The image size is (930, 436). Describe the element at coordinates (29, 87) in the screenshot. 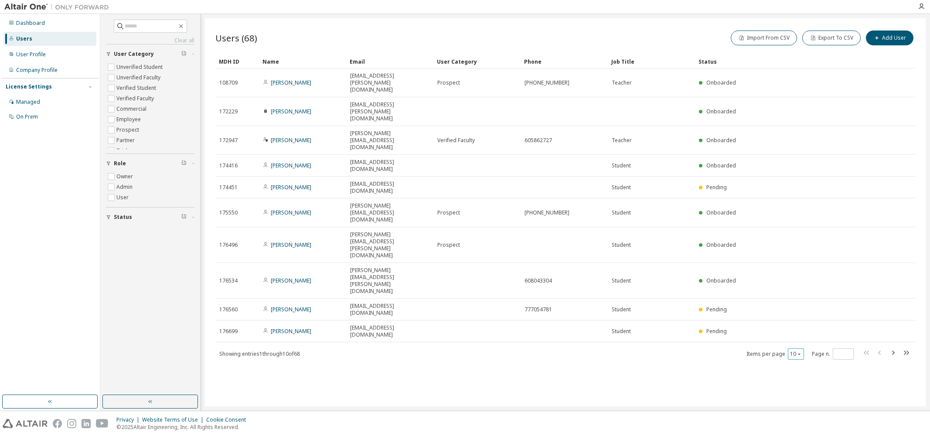

I see `div: License Settings` at that location.